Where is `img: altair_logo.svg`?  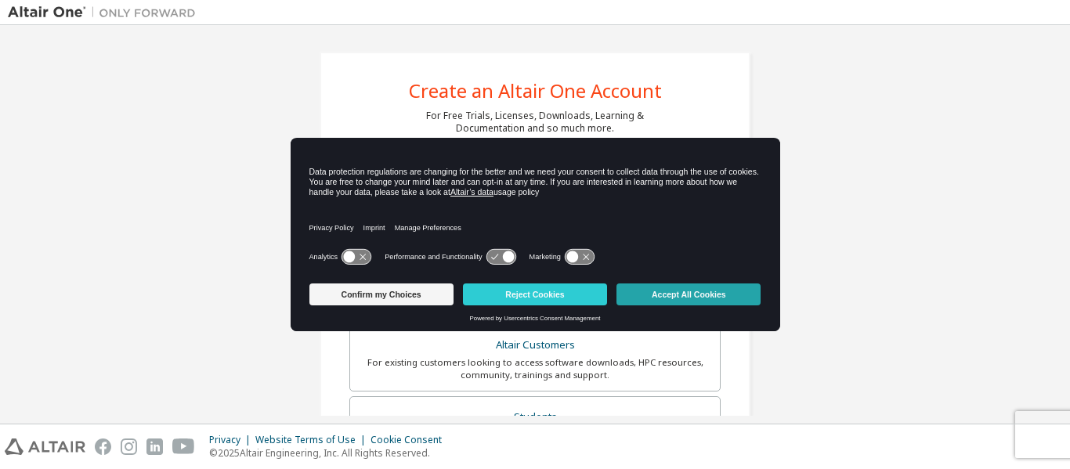 img: altair_logo.svg is located at coordinates (45, 446).